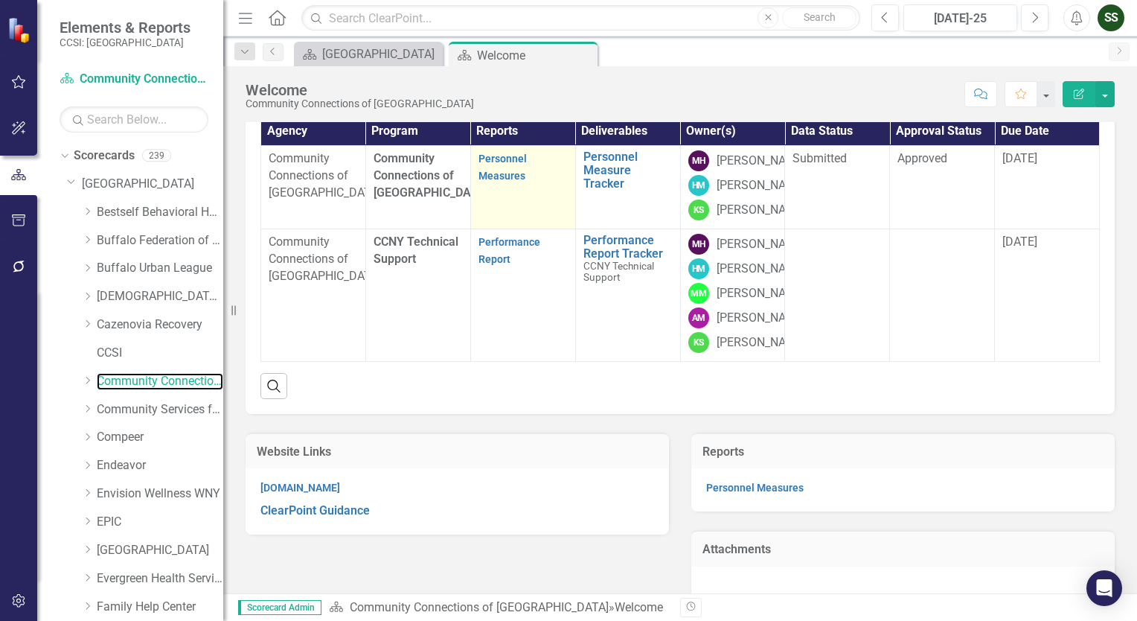 The height and width of the screenshot is (621, 1137). What do you see at coordinates (160, 353) in the screenshot?
I see `a: CCSI` at bounding box center [160, 353].